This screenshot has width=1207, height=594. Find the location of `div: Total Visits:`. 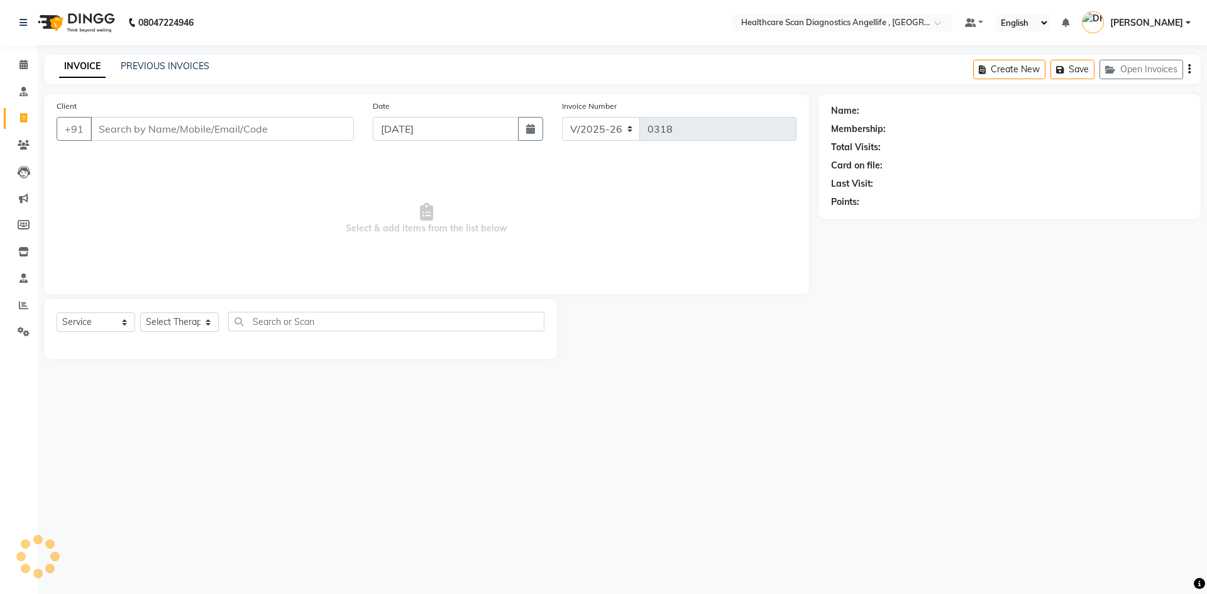

div: Total Visits: is located at coordinates (855, 147).